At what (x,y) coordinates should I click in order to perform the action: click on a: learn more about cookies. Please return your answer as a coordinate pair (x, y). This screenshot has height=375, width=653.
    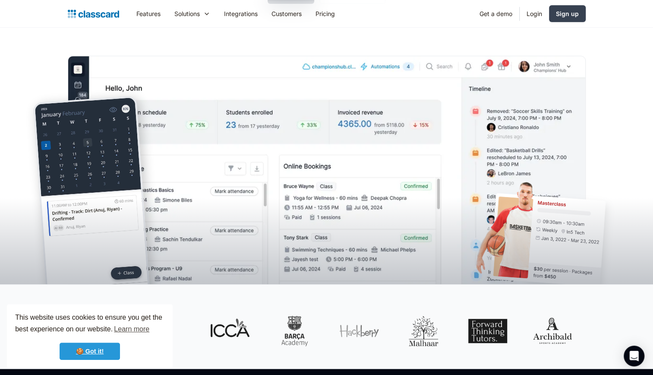
    Looking at the image, I should click on (132, 329).